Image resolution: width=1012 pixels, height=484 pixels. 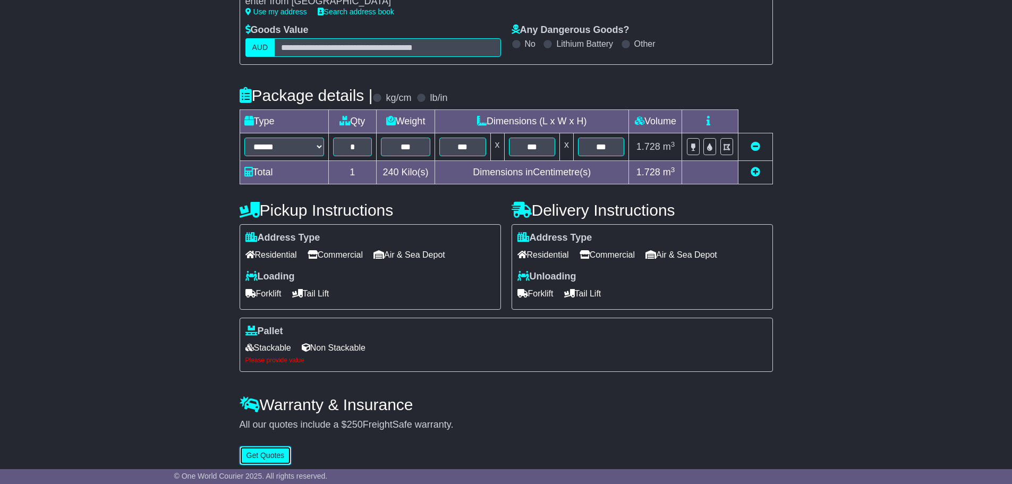 I want to click on label: Other, so click(x=645, y=44).